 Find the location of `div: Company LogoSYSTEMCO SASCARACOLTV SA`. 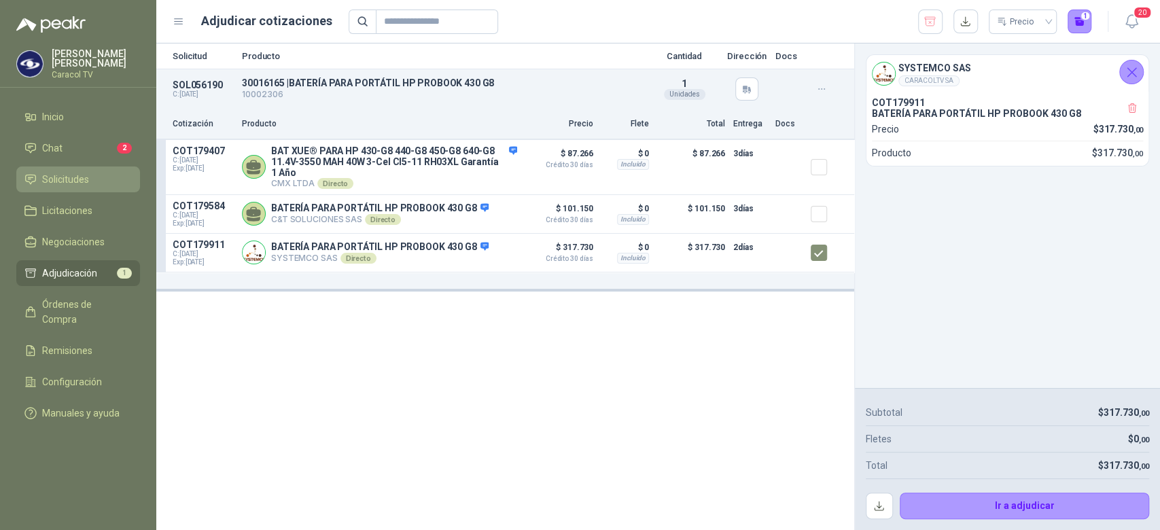

div: Company LogoSYSTEMCO SASCARACOLTV SA is located at coordinates (1007, 73).